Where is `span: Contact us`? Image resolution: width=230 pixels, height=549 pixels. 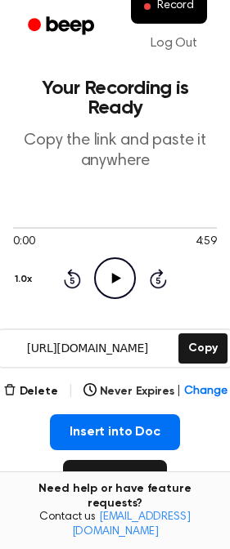
span: Contact us is located at coordinates (114, 524).